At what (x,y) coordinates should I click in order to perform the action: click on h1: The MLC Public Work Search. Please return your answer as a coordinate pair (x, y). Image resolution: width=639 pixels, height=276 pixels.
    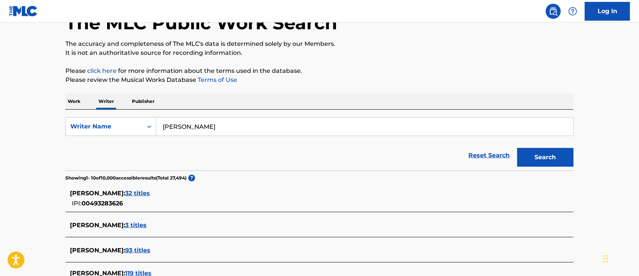
    Looking at the image, I should click on (201, 23).